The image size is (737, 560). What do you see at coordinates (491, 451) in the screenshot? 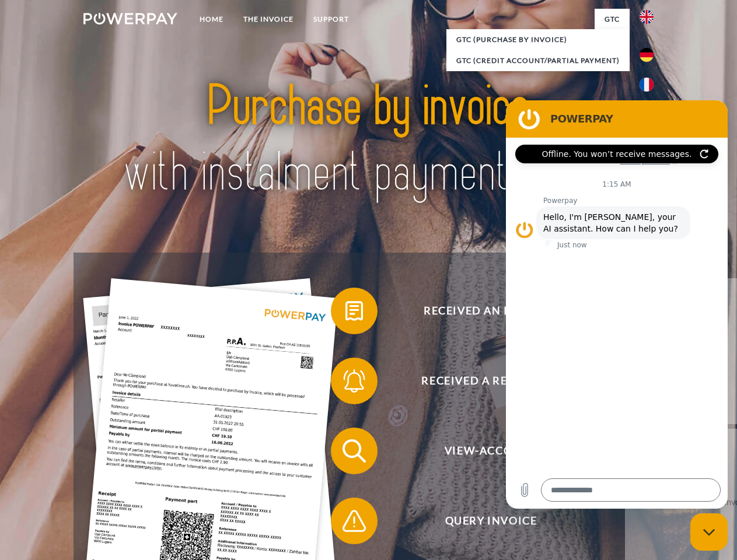
I see `span: View-Account` at bounding box center [491, 451].